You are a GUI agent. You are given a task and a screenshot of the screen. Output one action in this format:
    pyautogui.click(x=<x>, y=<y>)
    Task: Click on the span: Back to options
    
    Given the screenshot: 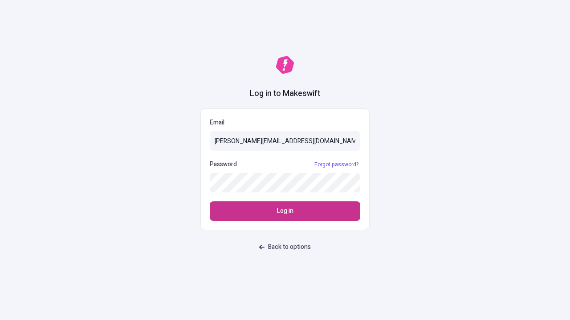 What is the action you would take?
    pyautogui.click(x=289, y=247)
    